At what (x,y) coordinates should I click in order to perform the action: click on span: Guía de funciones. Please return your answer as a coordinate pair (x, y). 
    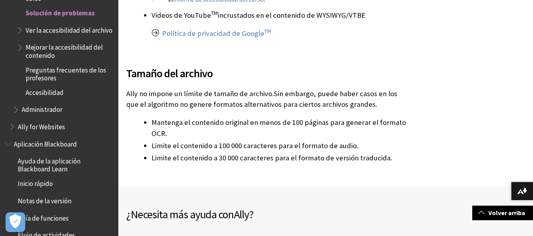
    Looking at the image, I should click on (43, 217).